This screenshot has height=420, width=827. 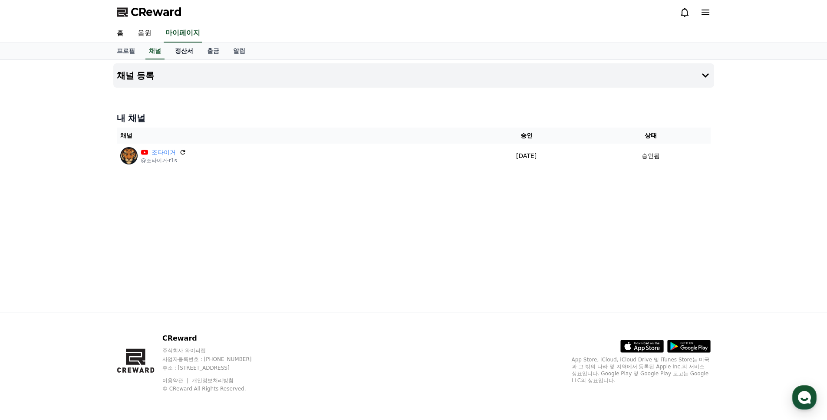 What do you see at coordinates (129, 156) in the screenshot?
I see `img: 조타이거` at bounding box center [129, 156].